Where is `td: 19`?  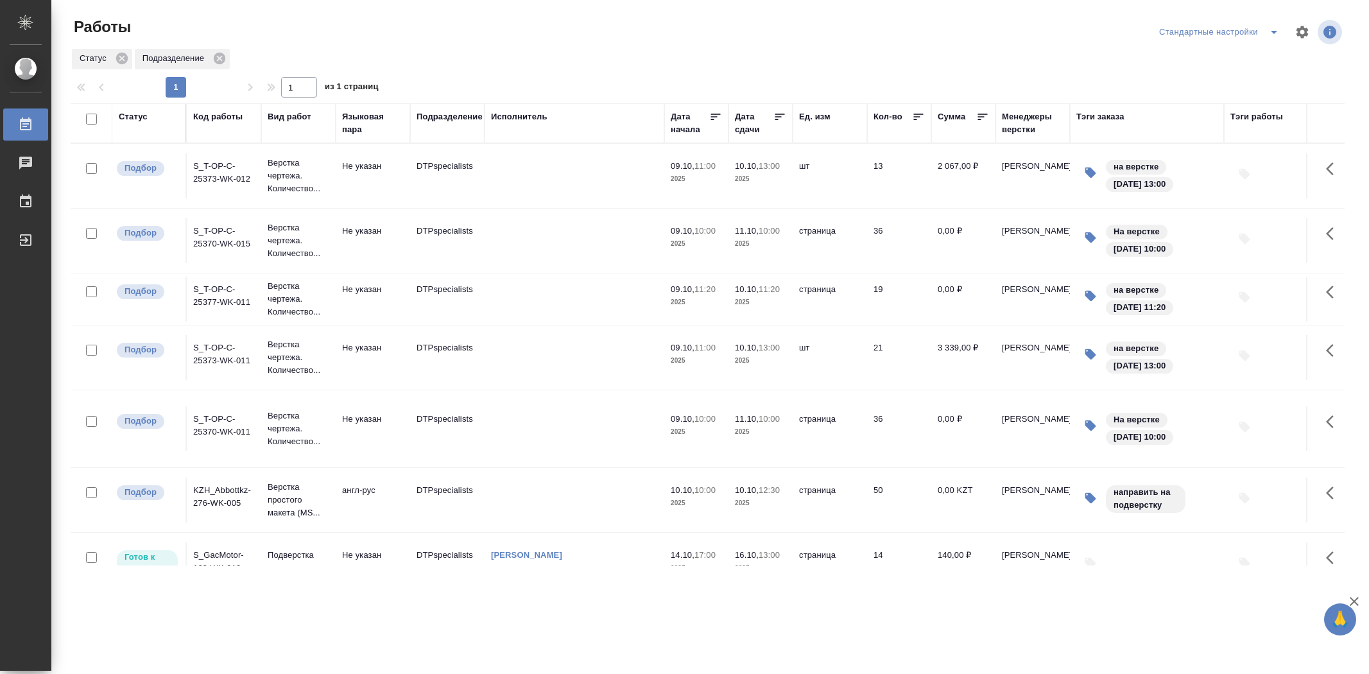
td: 19 is located at coordinates (899, 299).